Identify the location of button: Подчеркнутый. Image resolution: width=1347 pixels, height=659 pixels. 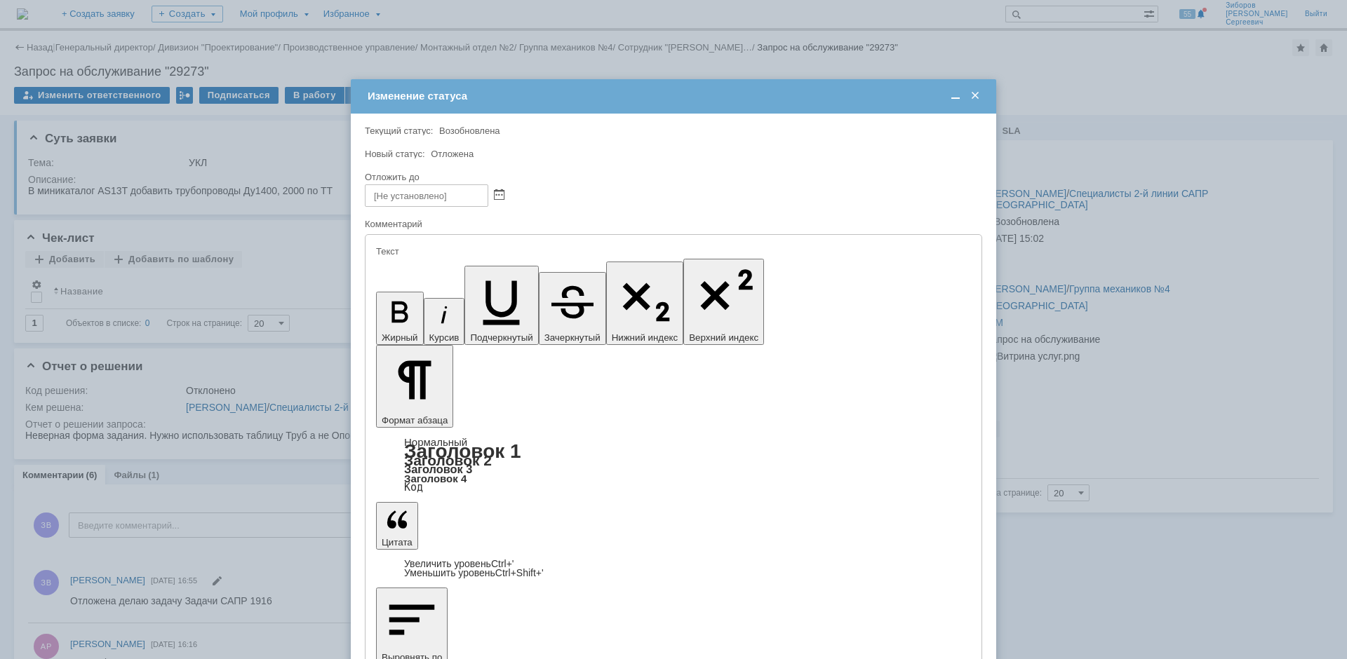
(501, 305).